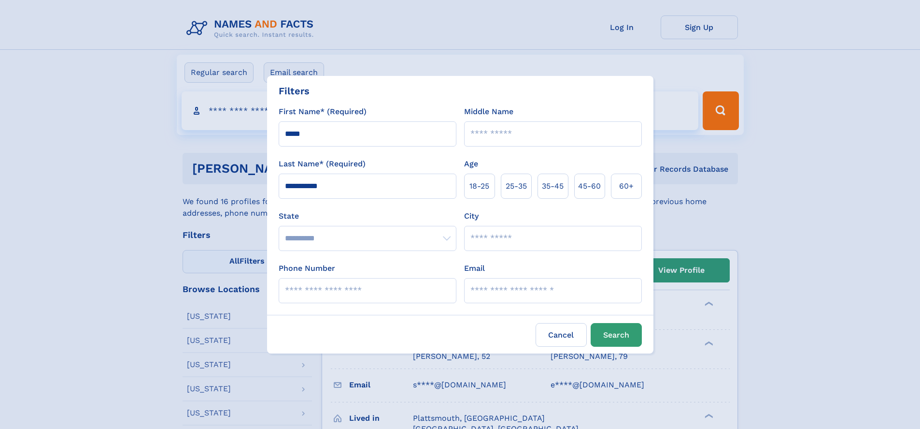  Describe the element at coordinates (616, 334) in the screenshot. I see `button: Search` at that location.